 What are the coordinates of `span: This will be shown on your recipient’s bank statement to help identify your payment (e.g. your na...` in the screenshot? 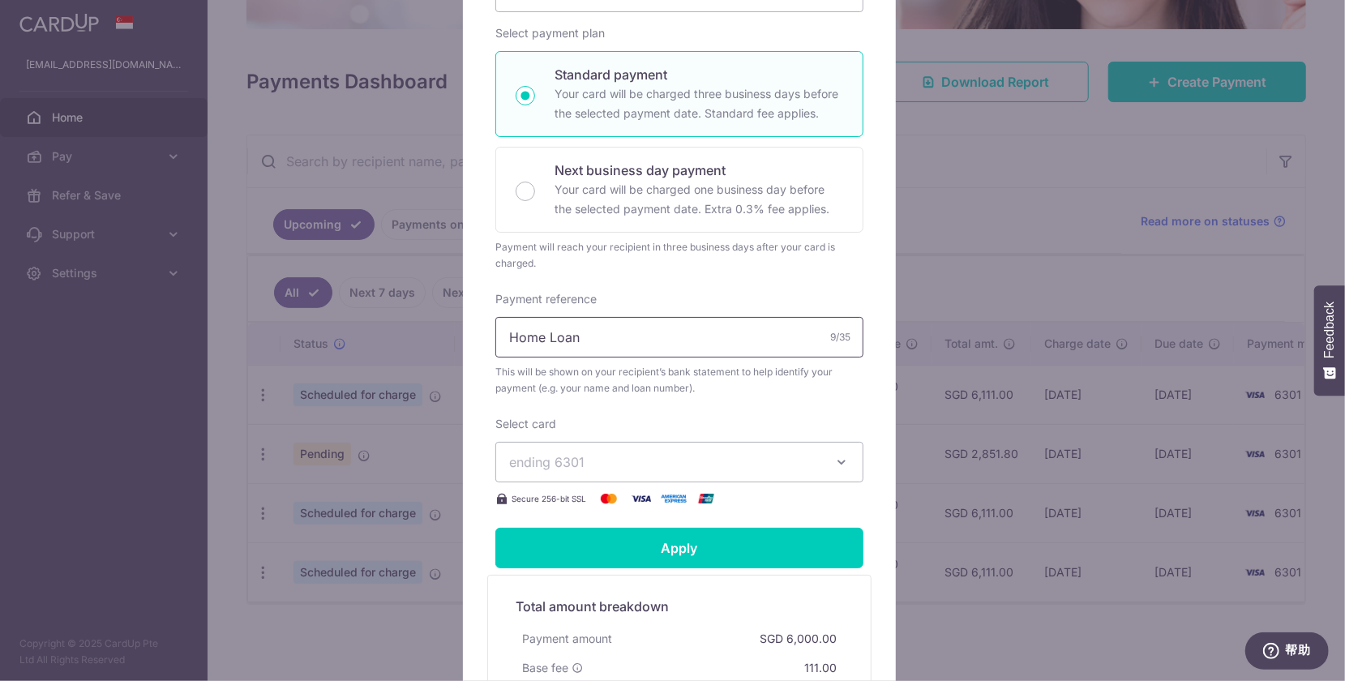 It's located at (679, 380).